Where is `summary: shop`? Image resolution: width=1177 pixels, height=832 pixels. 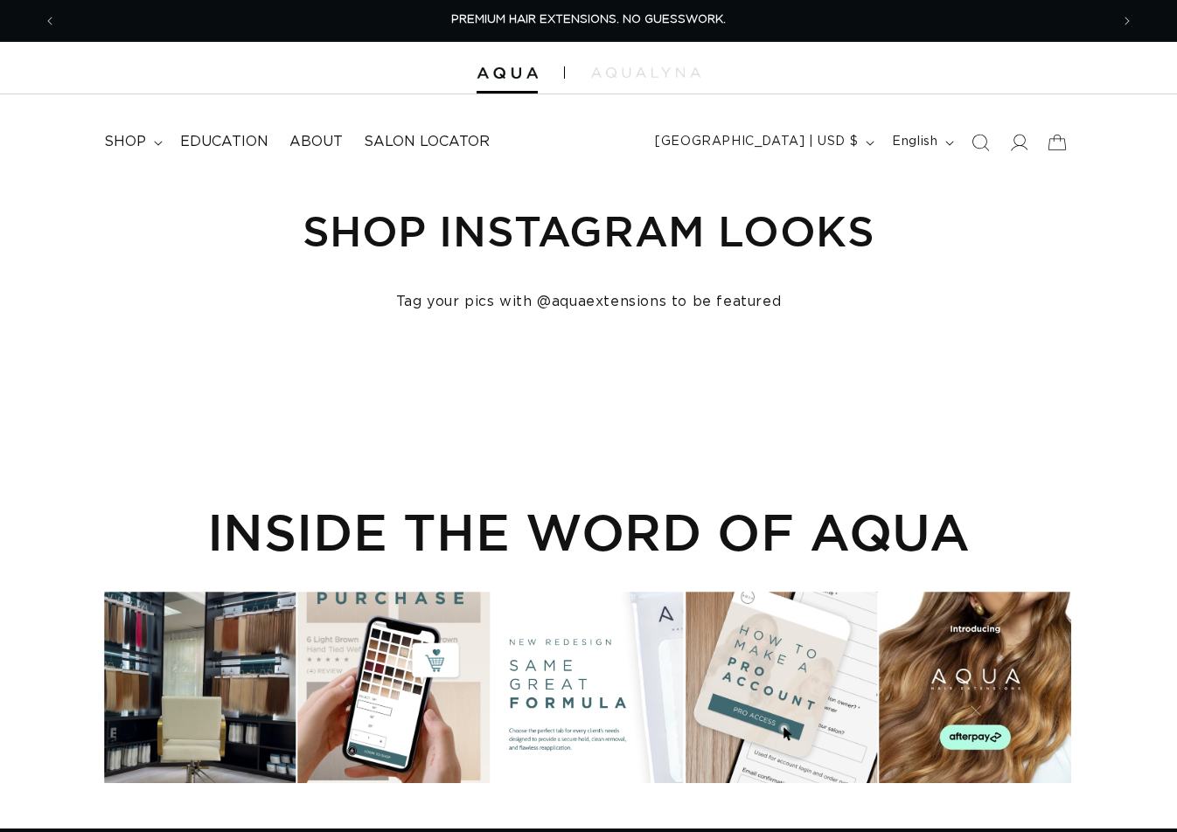 summary: shop is located at coordinates (131, 142).